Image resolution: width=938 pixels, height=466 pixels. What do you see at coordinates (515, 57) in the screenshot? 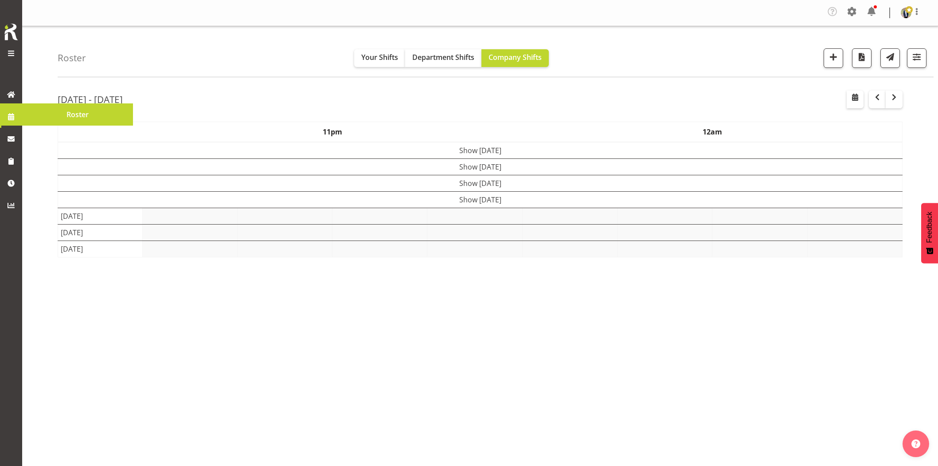
I see `span: Company Shifts` at bounding box center [515, 57].